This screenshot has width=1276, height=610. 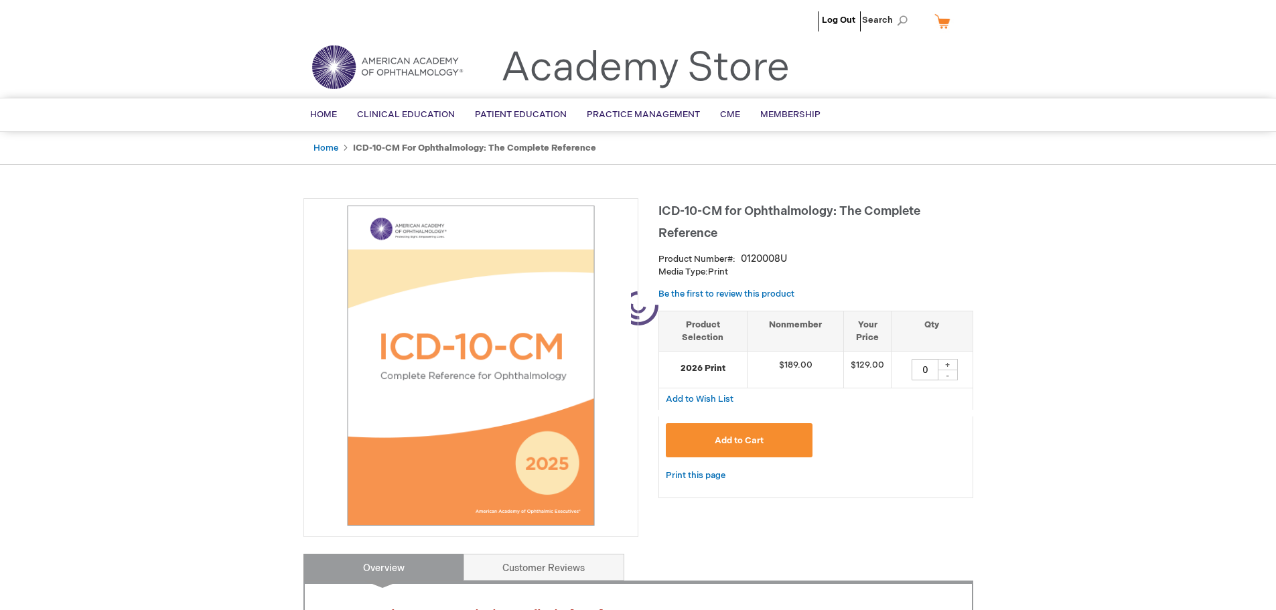 I want to click on input: Qty, so click(x=925, y=370).